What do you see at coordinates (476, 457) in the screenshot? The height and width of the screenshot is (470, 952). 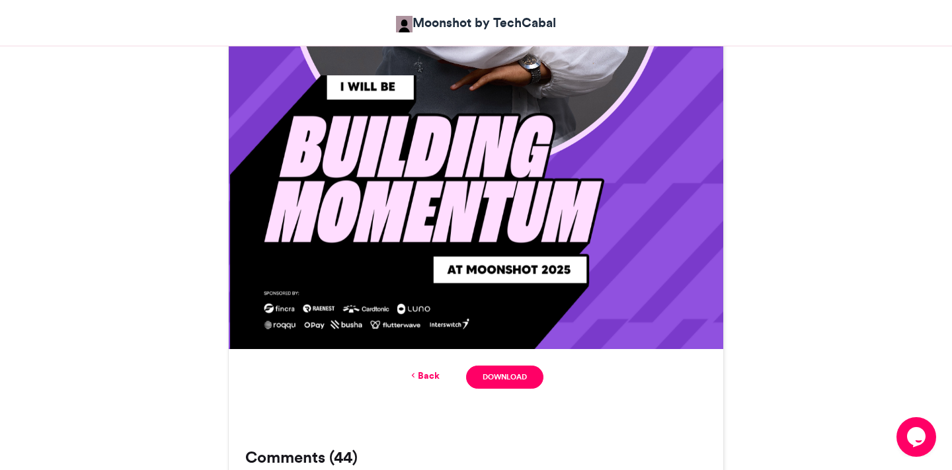 I see `h3: Comments (44)` at bounding box center [476, 457].